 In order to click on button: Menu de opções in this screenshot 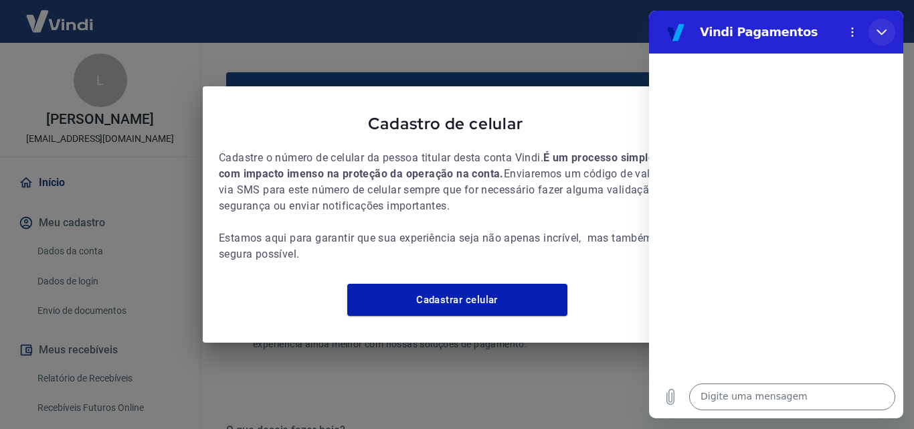, I will do `click(204, 21)`.